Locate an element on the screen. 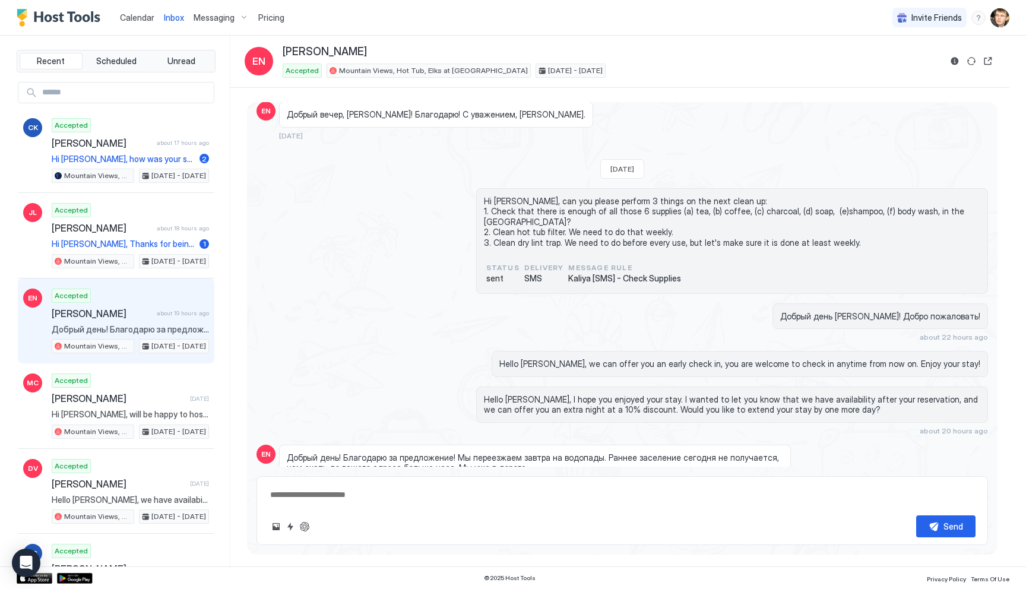 The height and width of the screenshot is (589, 1026). button: Send is located at coordinates (946, 526).